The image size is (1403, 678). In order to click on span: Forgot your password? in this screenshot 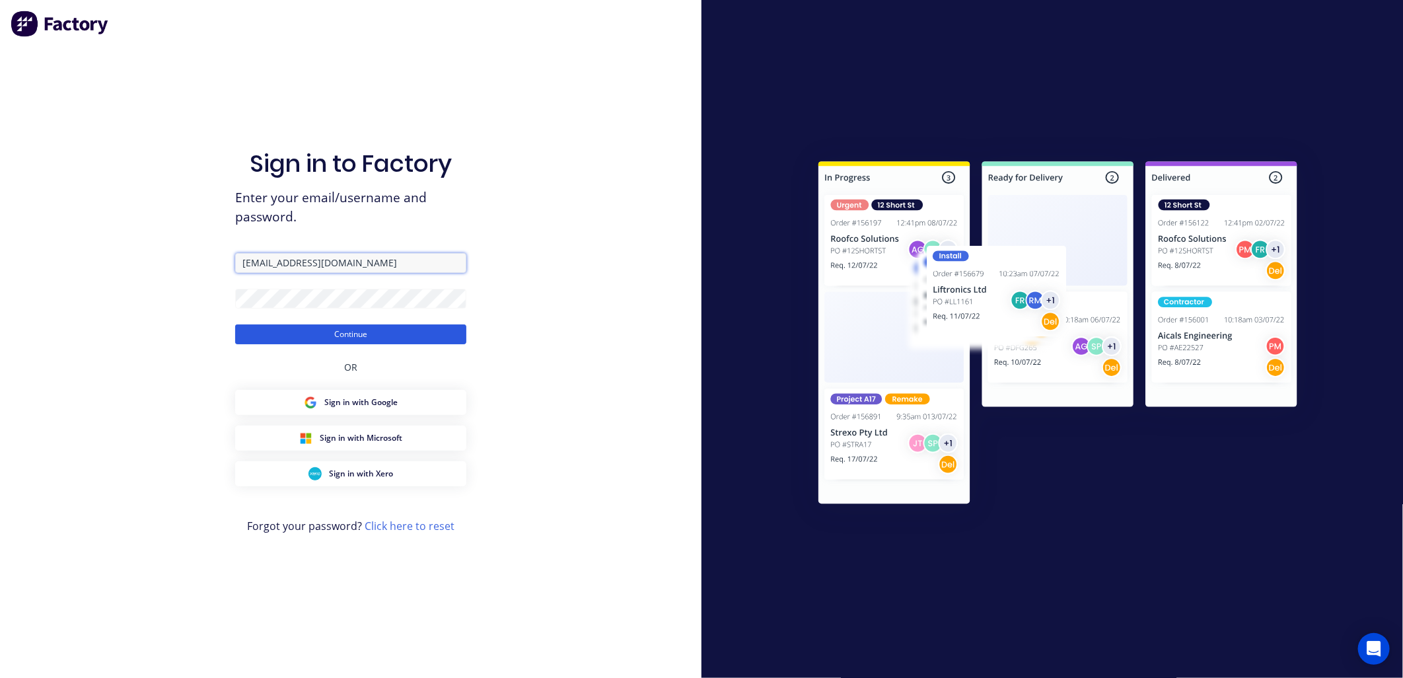, I will do `click(351, 526)`.